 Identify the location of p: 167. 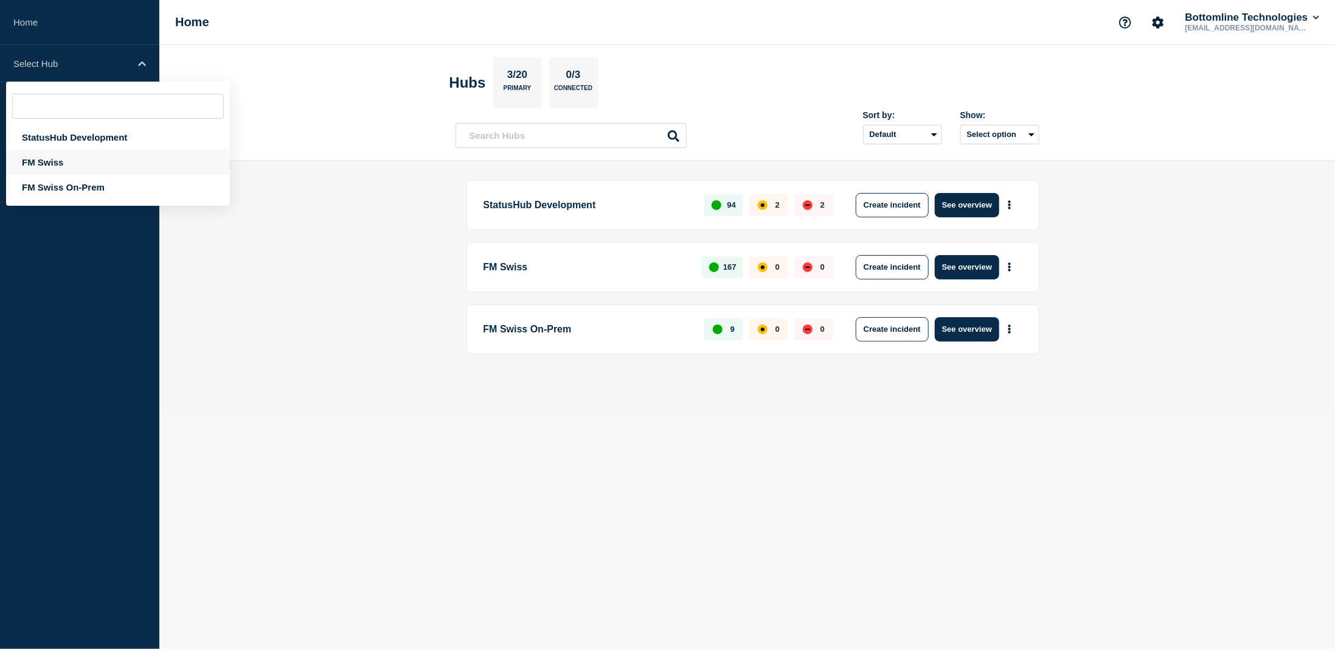
(730, 266).